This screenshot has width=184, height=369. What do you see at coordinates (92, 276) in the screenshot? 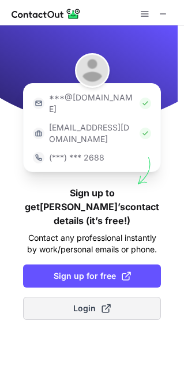
I see `button: Sign up for free` at bounding box center [92, 276].